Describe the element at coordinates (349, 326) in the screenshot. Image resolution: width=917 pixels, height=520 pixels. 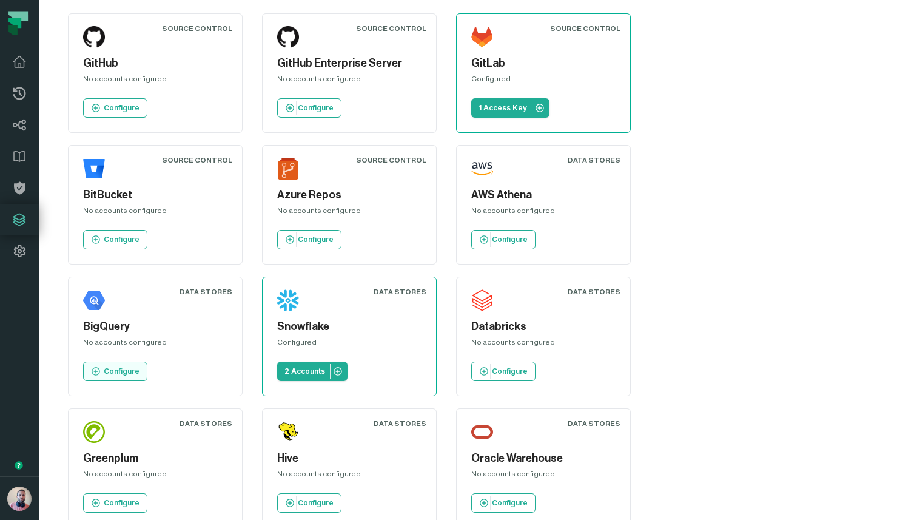
I see `h5: Snowflake` at that location.